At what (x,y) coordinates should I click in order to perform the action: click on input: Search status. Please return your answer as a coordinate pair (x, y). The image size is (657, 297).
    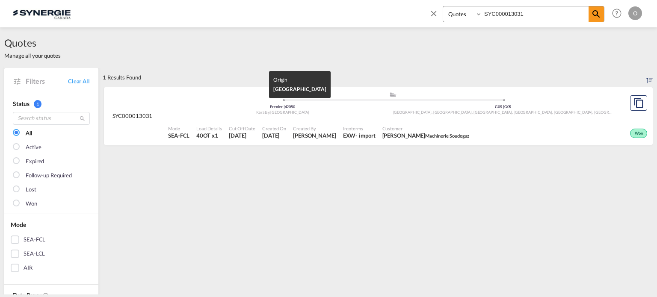
    Looking at the image, I should click on (51, 119).